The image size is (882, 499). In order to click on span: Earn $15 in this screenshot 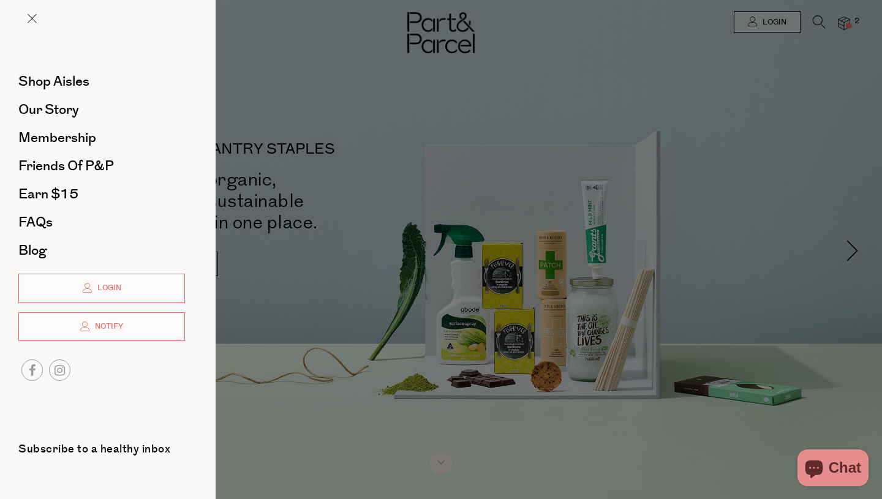, I will do `click(48, 194)`.